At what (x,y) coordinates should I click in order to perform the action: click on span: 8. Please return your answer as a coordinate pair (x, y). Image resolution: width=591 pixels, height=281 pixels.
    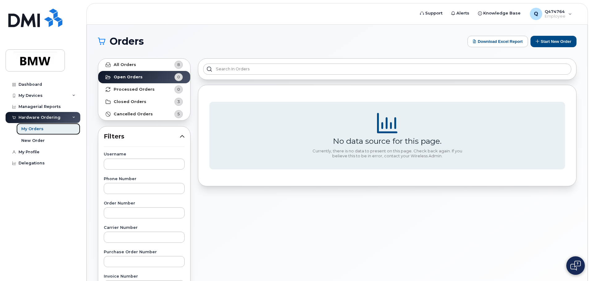
    Looking at the image, I should click on (179, 65).